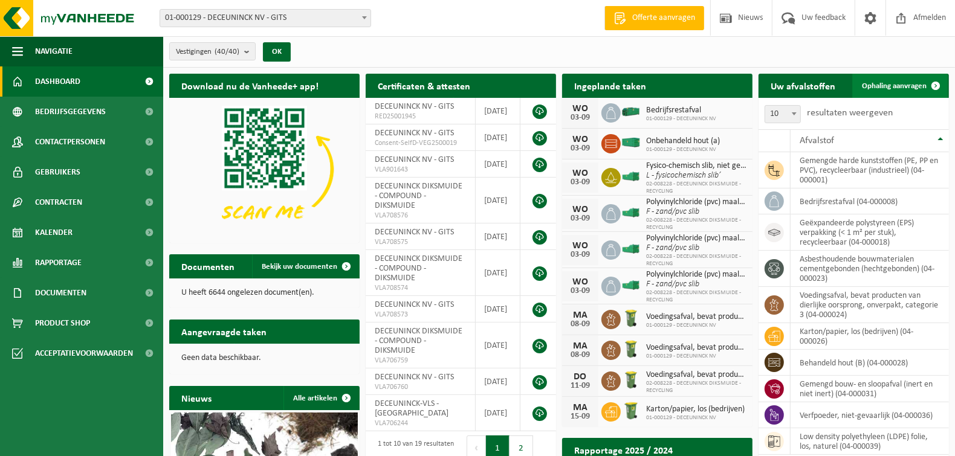 The height and width of the screenshot is (456, 955). I want to click on span: Gebruikers, so click(57, 172).